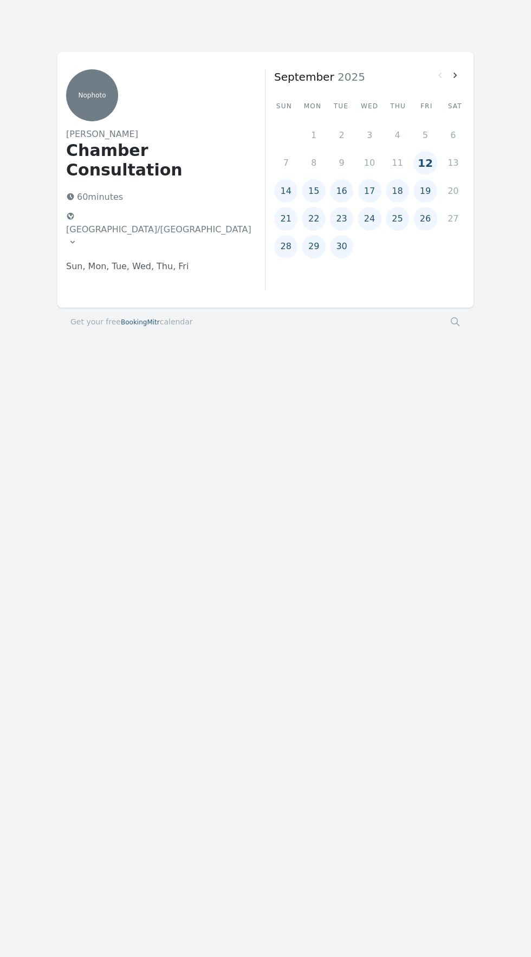  Describe the element at coordinates (369, 218) in the screenshot. I see `button: 24` at that location.